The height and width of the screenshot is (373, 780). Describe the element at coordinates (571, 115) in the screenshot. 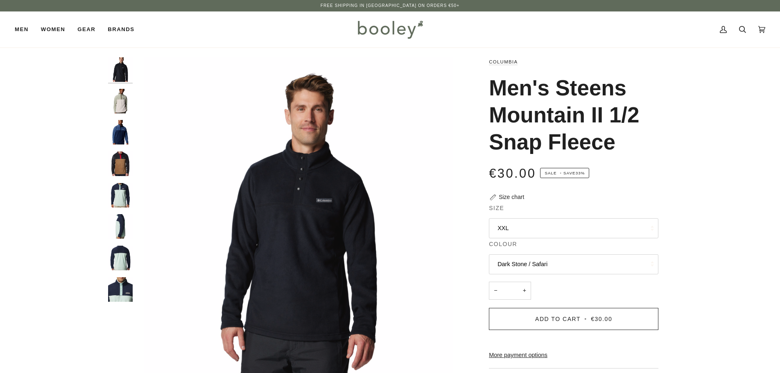

I see `h1: Men's Steens Mountain II 1/2 Snap Fleece` at that location.